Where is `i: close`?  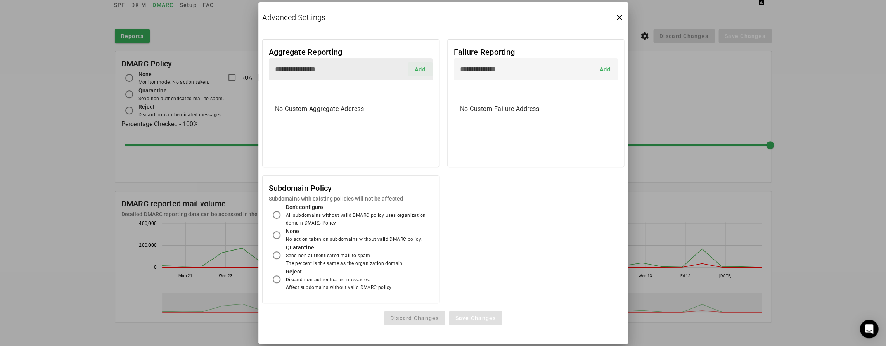
i: close is located at coordinates (620, 17).